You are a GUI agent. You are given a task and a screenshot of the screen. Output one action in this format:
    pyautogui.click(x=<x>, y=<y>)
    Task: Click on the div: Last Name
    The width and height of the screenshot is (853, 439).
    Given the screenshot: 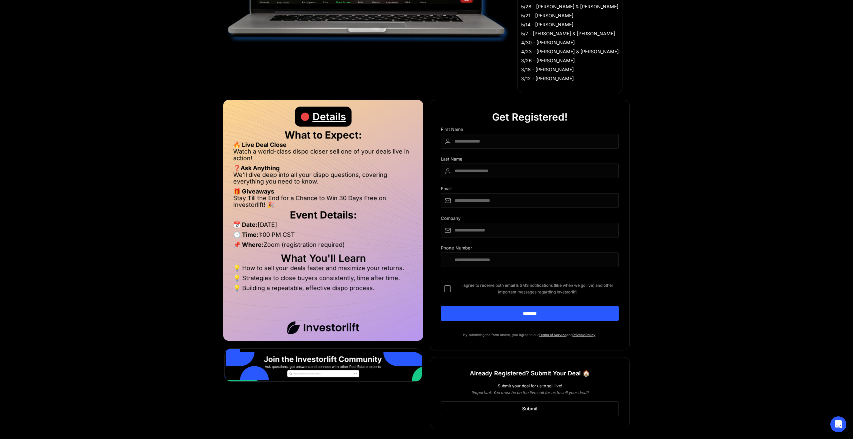 What is the action you would take?
    pyautogui.click(x=530, y=160)
    